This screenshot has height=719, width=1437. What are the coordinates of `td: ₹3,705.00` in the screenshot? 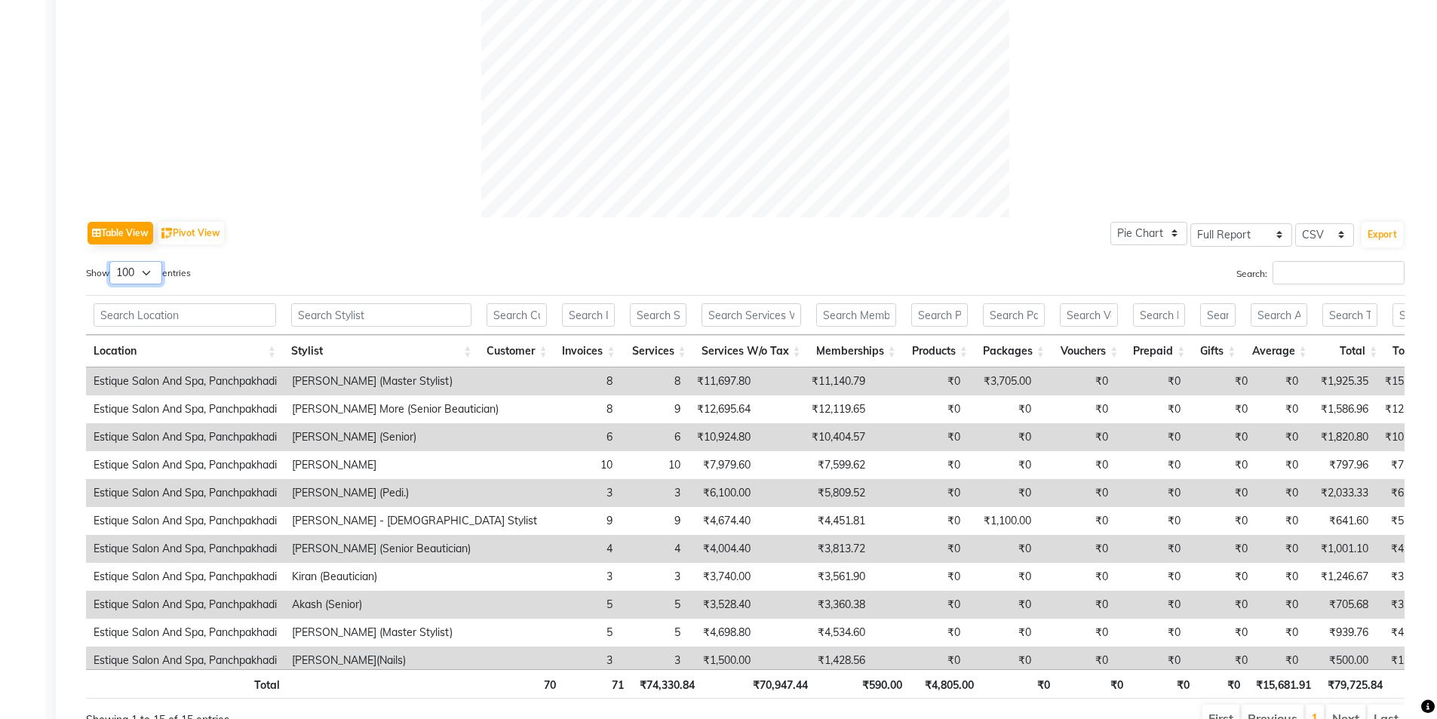 It's located at (1004, 381).